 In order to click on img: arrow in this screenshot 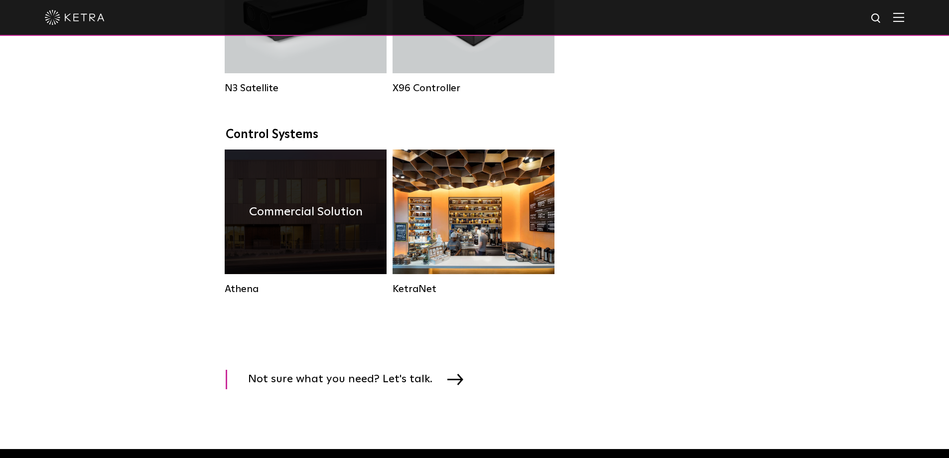, I will do `click(455, 379)`.